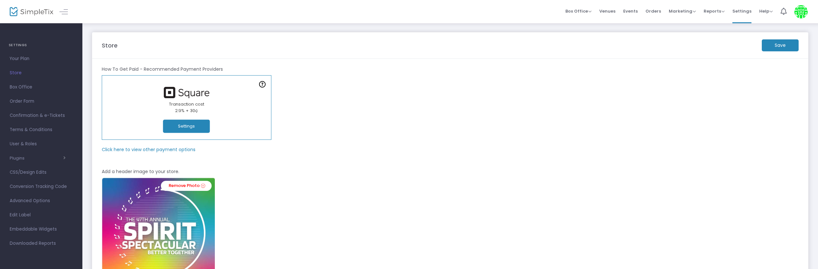 The image size is (818, 269). What do you see at coordinates (41, 59) in the screenshot?
I see `span: Your Plan` at bounding box center [41, 59].